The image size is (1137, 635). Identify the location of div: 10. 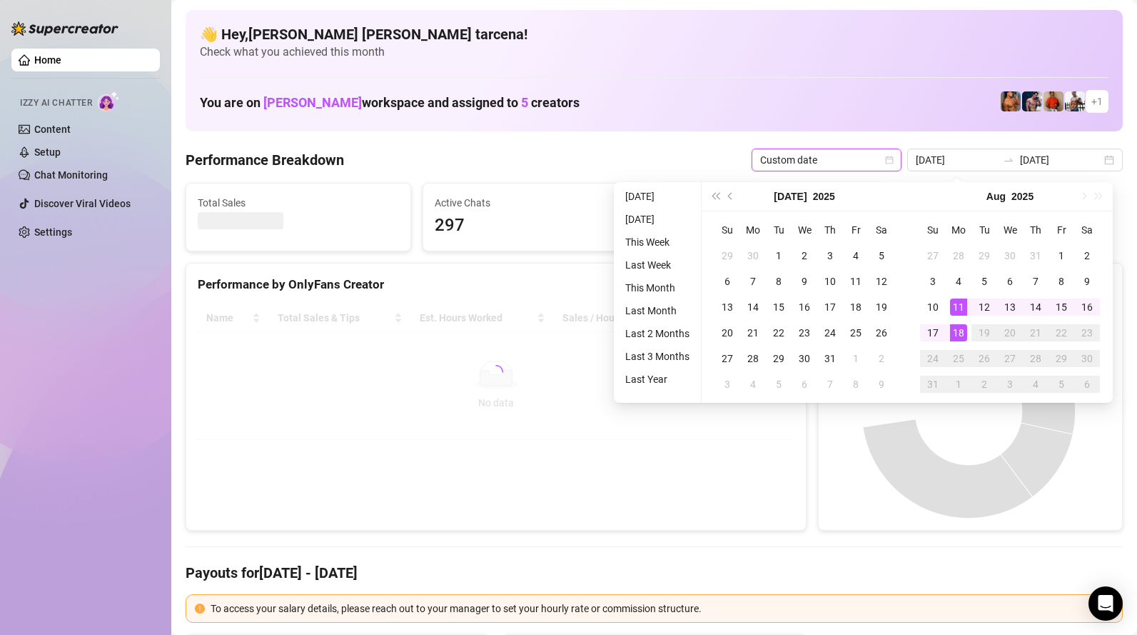
(933, 307).